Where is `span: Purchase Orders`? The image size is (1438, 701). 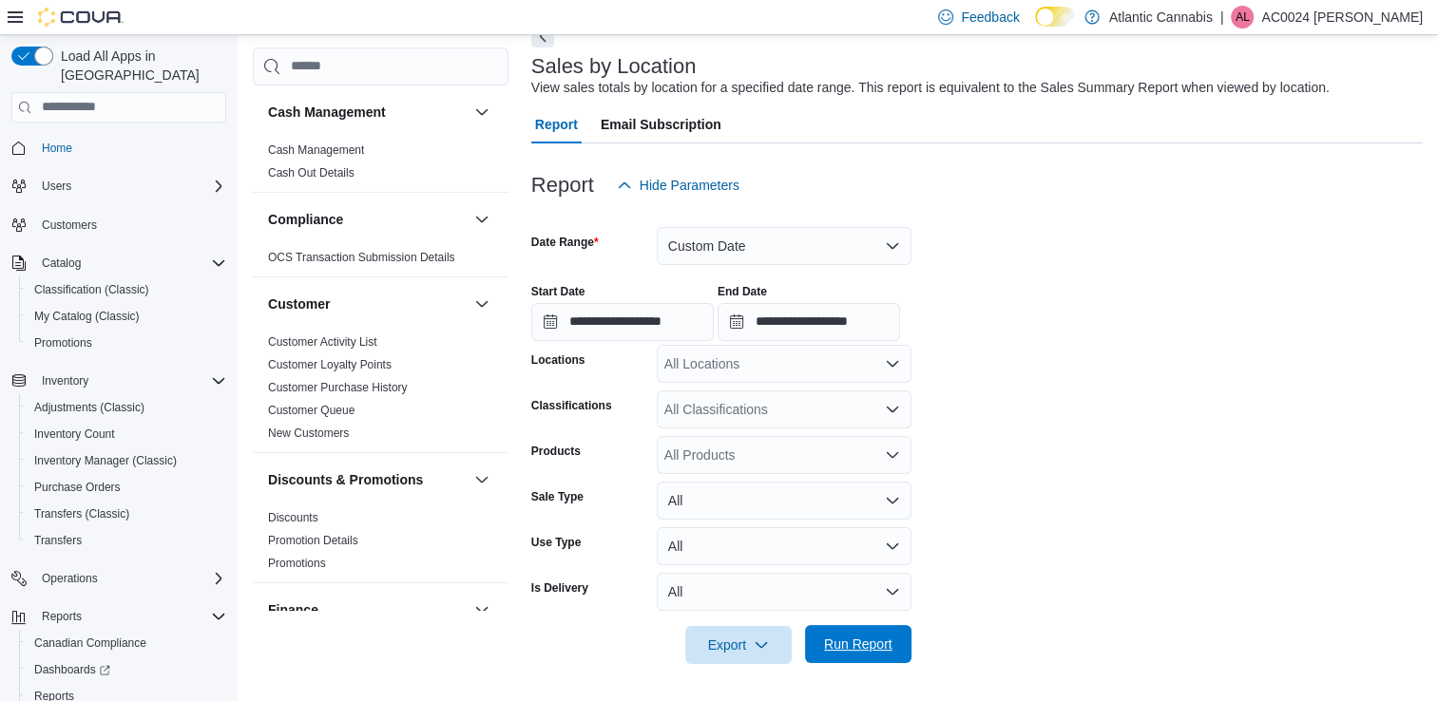
span: Purchase Orders is located at coordinates (126, 488).